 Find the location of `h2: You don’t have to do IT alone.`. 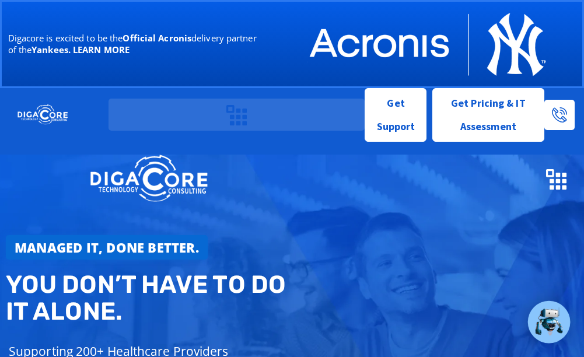

h2: You don’t have to do IT alone. is located at coordinates (151, 298).